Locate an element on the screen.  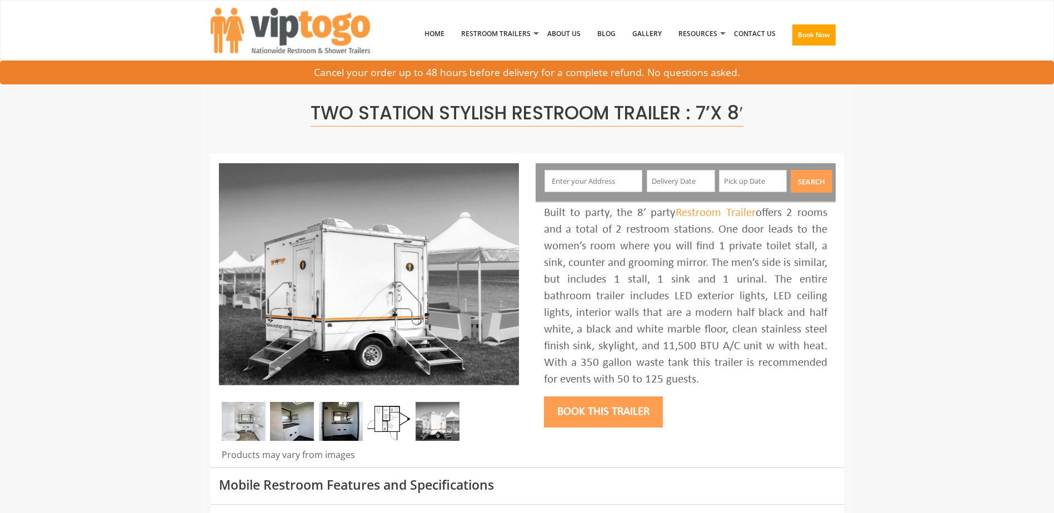
a: Restroom Trailer is located at coordinates (716, 213).